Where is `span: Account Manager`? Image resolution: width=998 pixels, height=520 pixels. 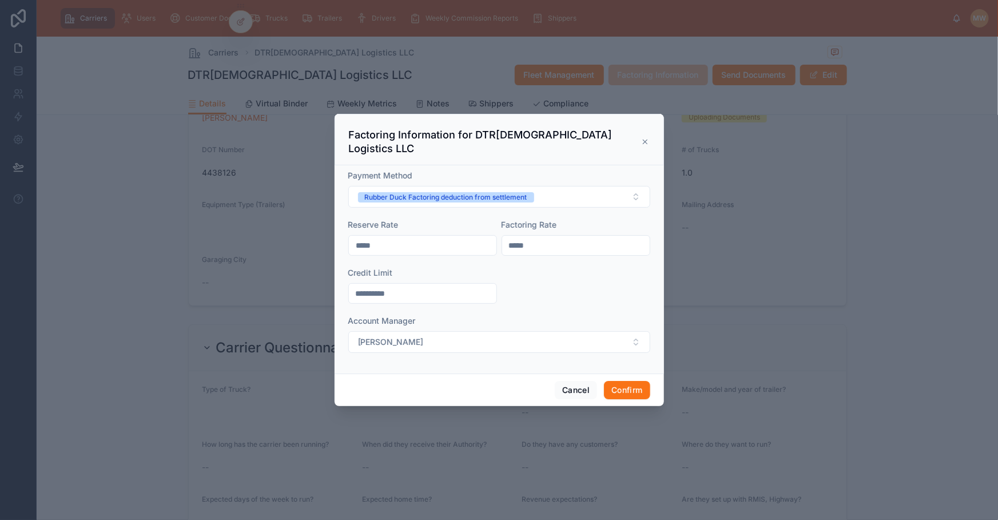
span: Account Manager is located at coordinates (382, 320).